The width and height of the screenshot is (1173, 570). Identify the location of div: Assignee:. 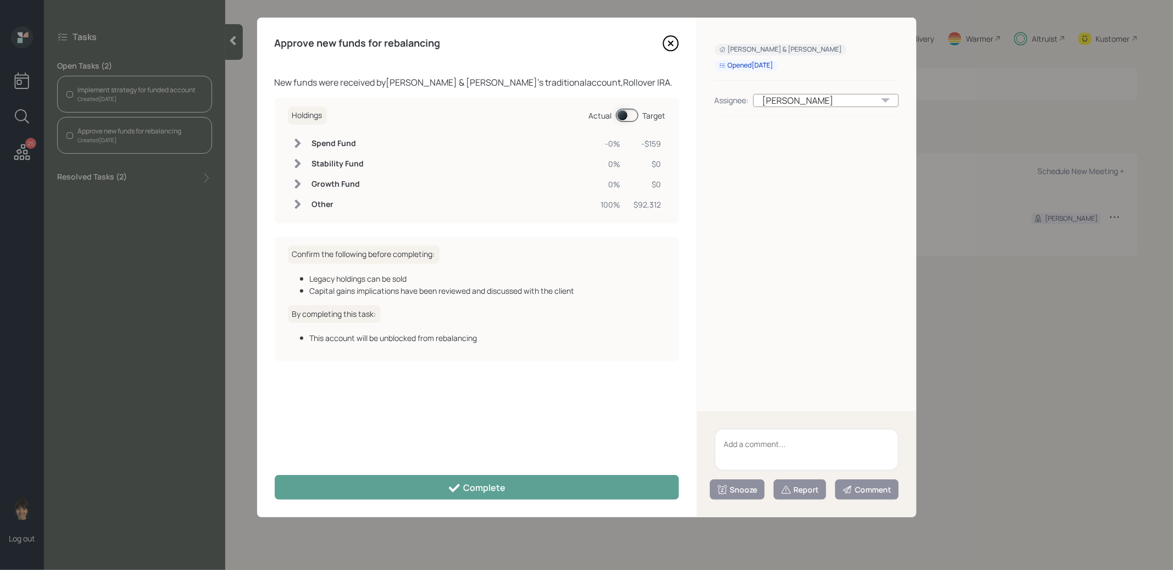
(732, 100).